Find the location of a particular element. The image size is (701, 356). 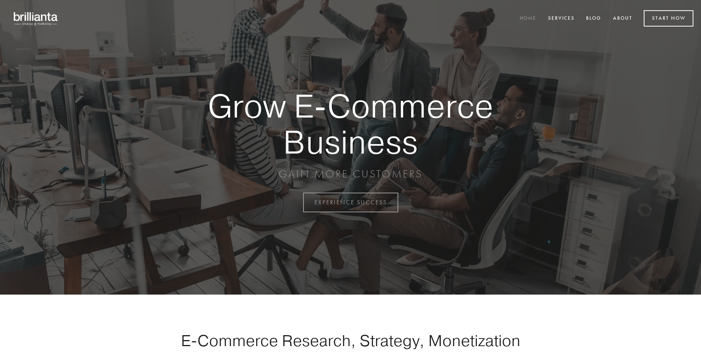

strong: Grow E-Commerce Business is located at coordinates (350, 124).